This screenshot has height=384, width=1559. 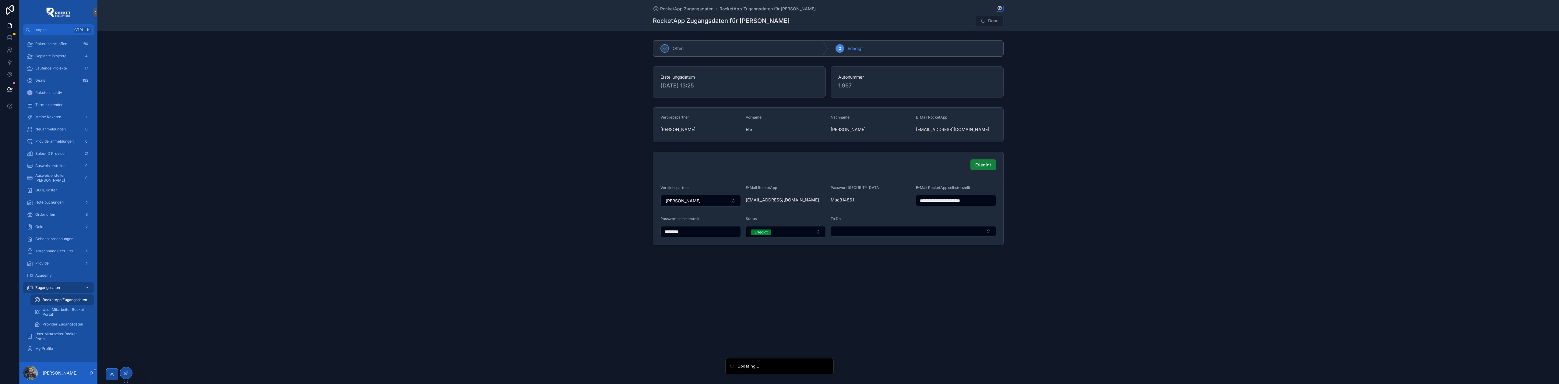 What do you see at coordinates (753, 117) in the screenshot?
I see `span: Vorname` at bounding box center [753, 117].